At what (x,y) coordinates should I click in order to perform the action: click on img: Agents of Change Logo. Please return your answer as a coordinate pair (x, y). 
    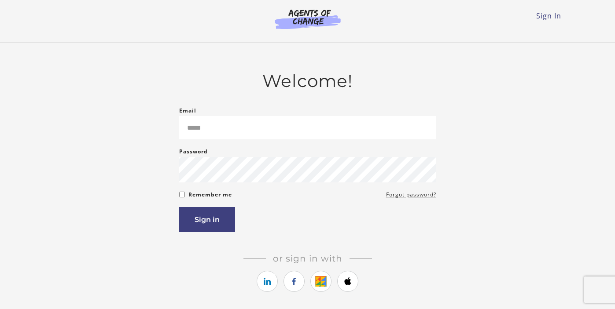
    Looking at the image, I should click on (308, 19).